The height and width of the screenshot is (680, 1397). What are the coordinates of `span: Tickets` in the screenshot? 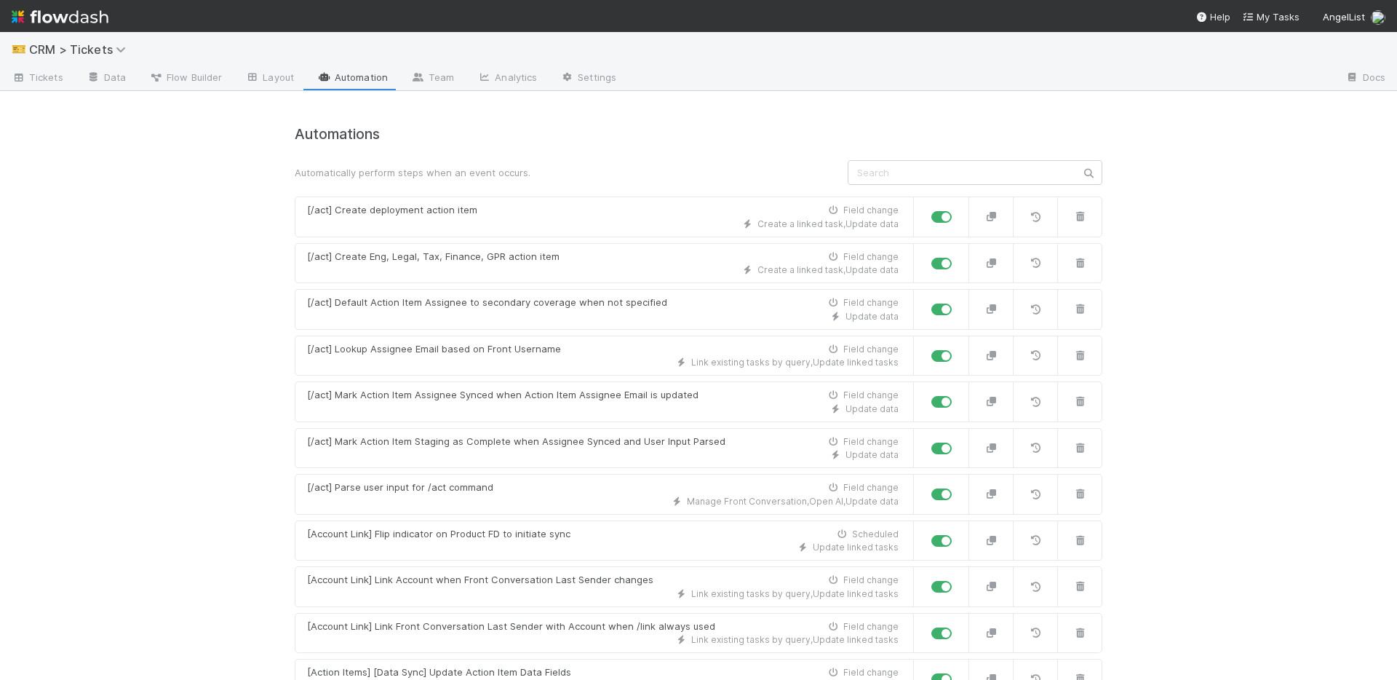 It's located at (37, 77).